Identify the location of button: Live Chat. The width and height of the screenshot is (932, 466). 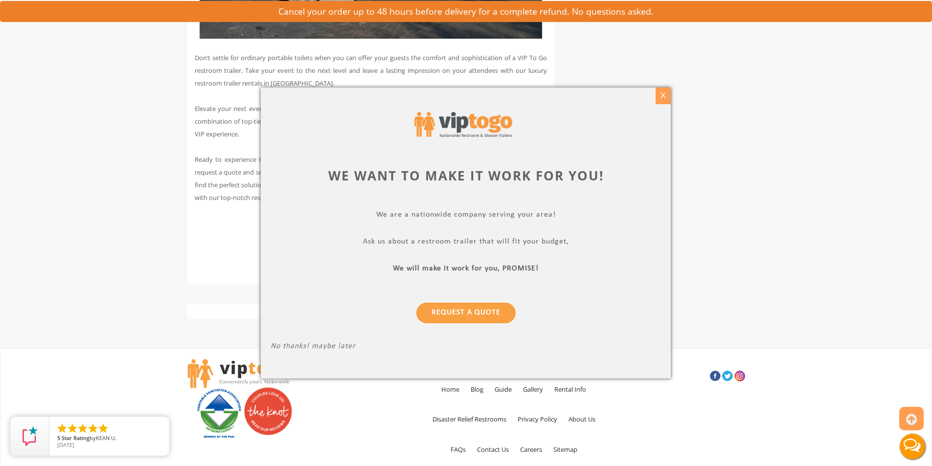
(912, 446).